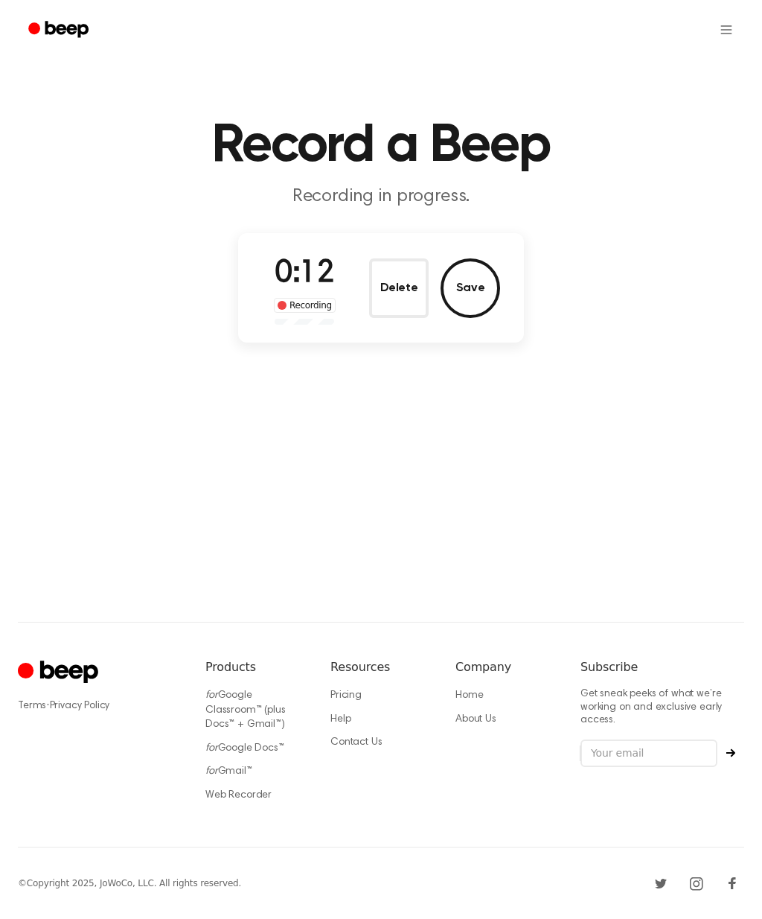 The width and height of the screenshot is (762, 919). What do you see at coordinates (649, 753) in the screenshot?
I see `input: Your email` at bounding box center [649, 753].